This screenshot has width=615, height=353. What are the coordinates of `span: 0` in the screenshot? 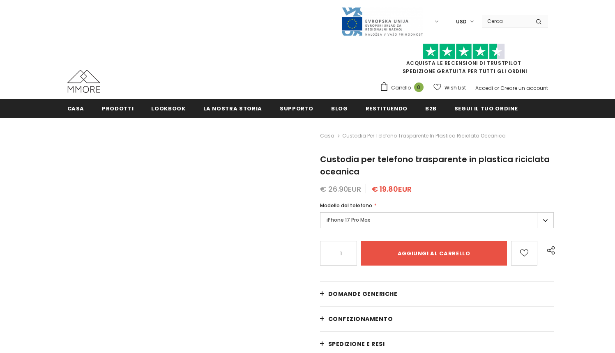 It's located at (419, 87).